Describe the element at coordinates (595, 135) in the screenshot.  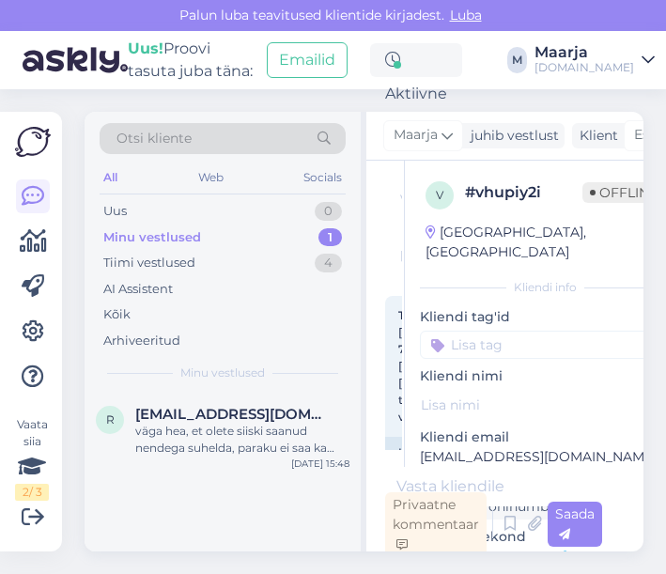
I see `div: Klient` at that location.